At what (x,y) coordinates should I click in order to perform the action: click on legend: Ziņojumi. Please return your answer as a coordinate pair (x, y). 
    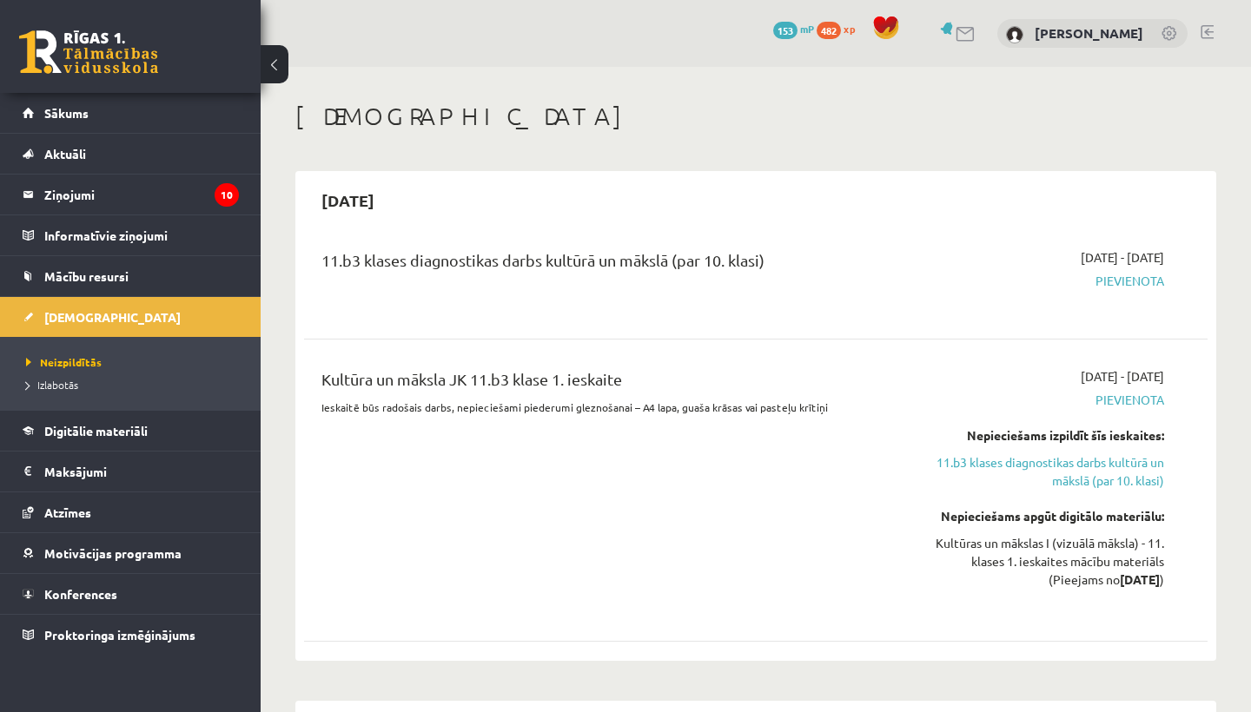
    Looking at the image, I should click on (142, 195).